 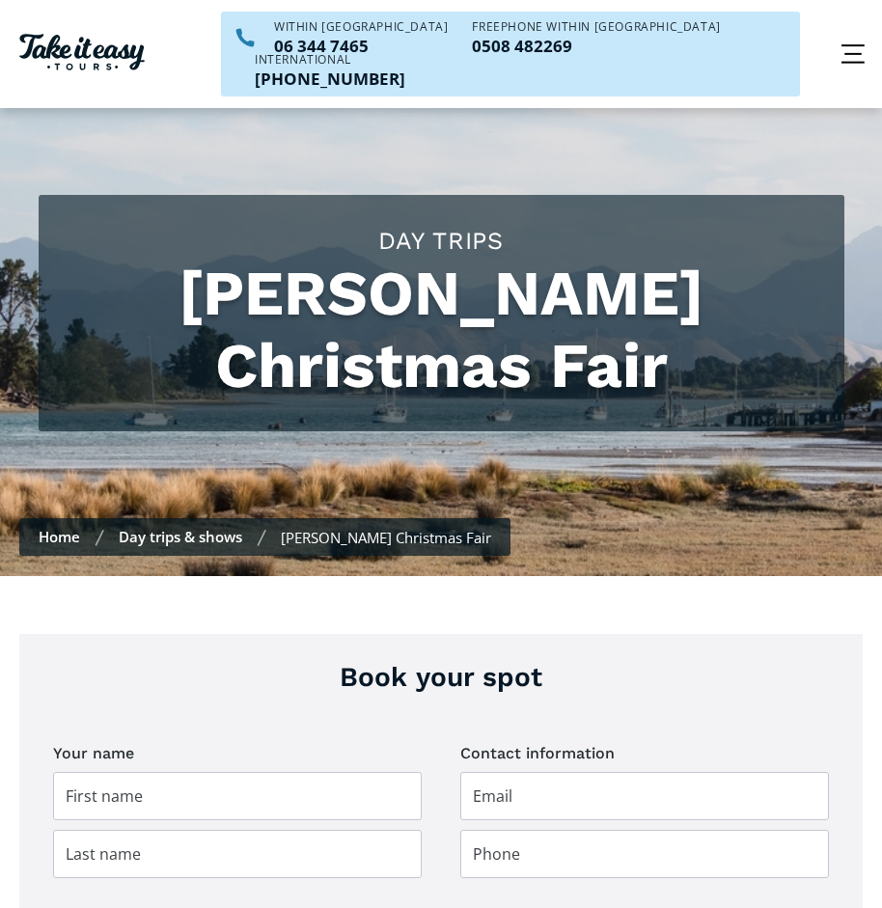 I want to click on h3: Book your spot, so click(x=441, y=677).